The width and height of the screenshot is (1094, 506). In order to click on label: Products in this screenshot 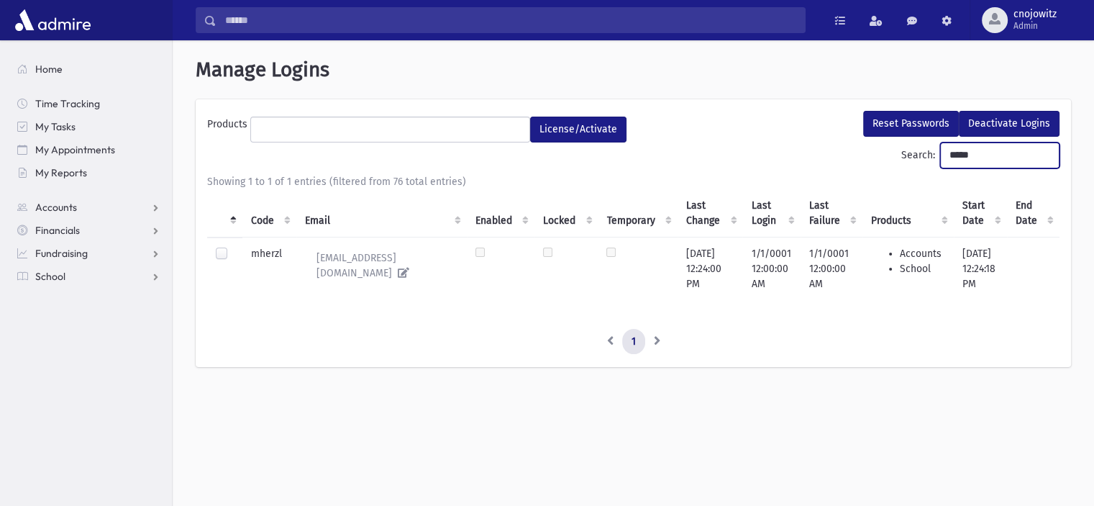, I will do `click(229, 127)`.